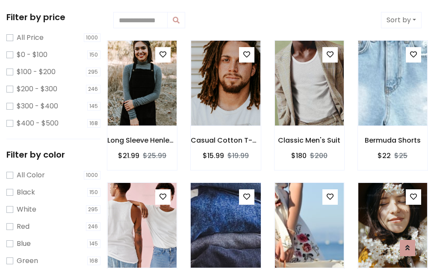  What do you see at coordinates (37, 106) in the screenshot?
I see `label: $300 - $400` at bounding box center [37, 106].